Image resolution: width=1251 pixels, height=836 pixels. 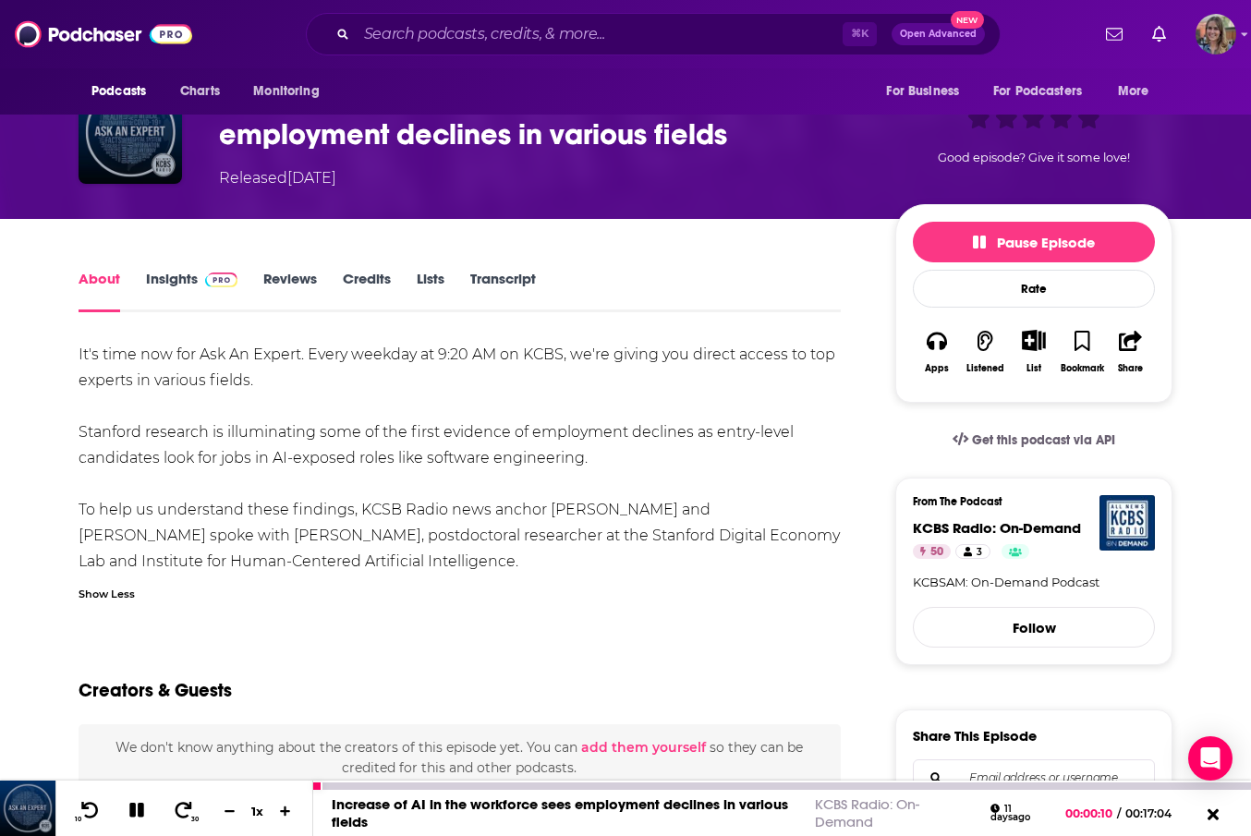 What do you see at coordinates (155, 690) in the screenshot?
I see `h2: Creators & Guests` at bounding box center [155, 690].